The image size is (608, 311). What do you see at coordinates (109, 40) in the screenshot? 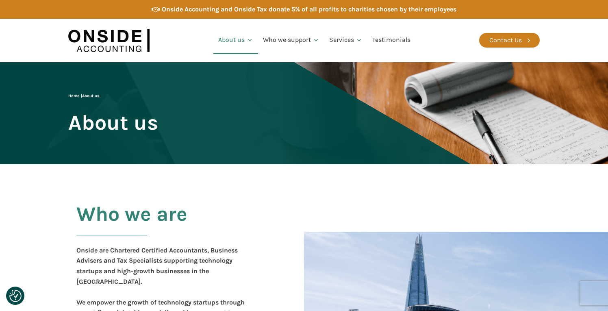
I see `img: Onside Accounting` at bounding box center [109, 40].